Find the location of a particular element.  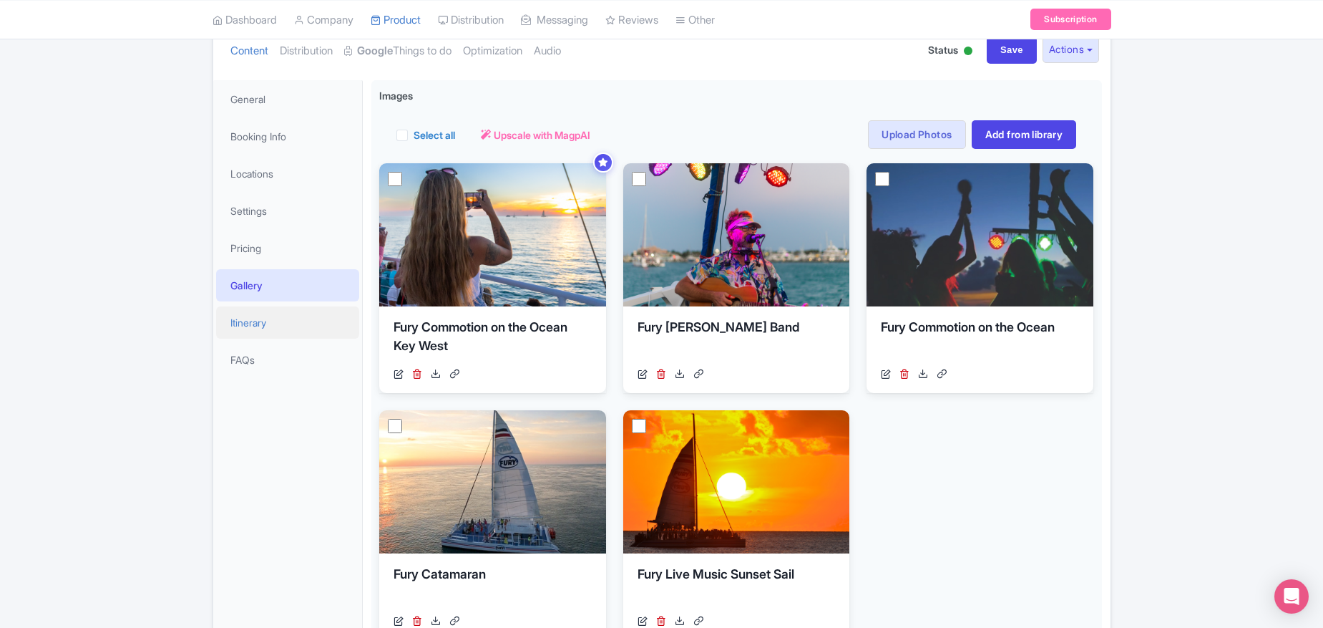

a: GoogleThings to do is located at coordinates (398, 51).